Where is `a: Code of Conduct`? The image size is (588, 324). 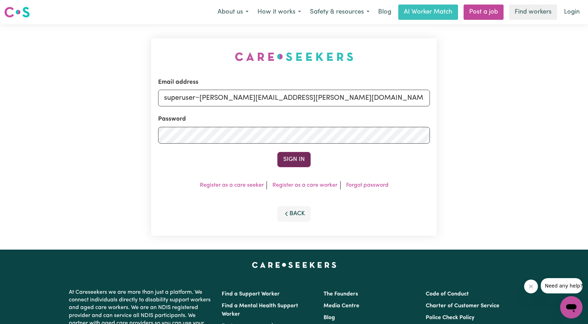 a: Code of Conduct is located at coordinates (447, 294).